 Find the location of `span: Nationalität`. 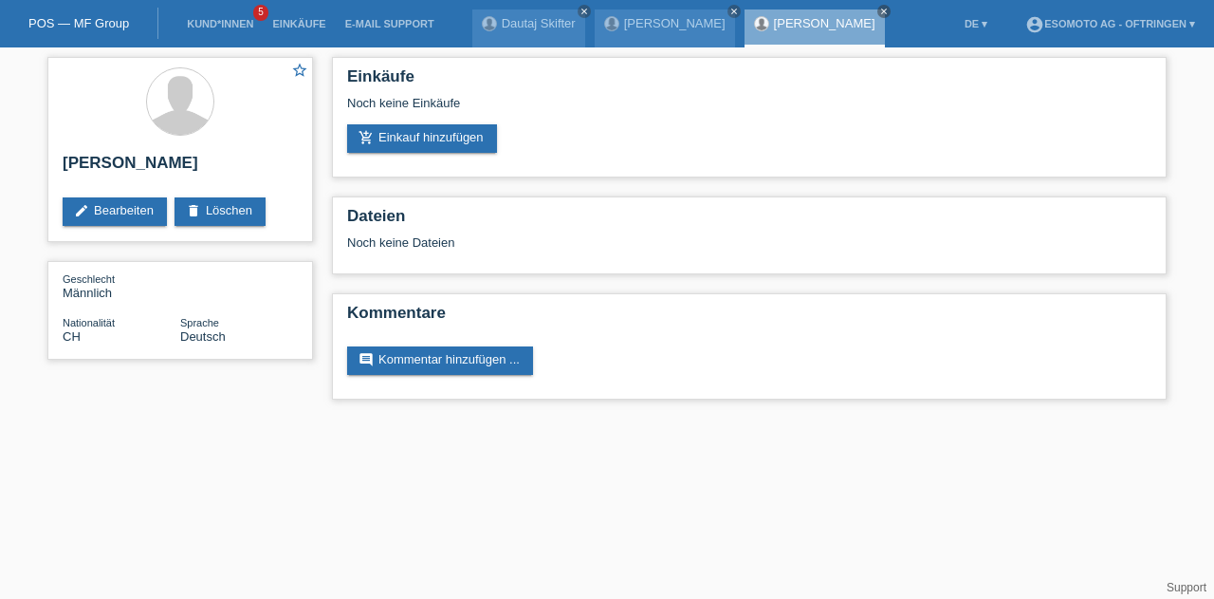

span: Nationalität is located at coordinates (88, 323).